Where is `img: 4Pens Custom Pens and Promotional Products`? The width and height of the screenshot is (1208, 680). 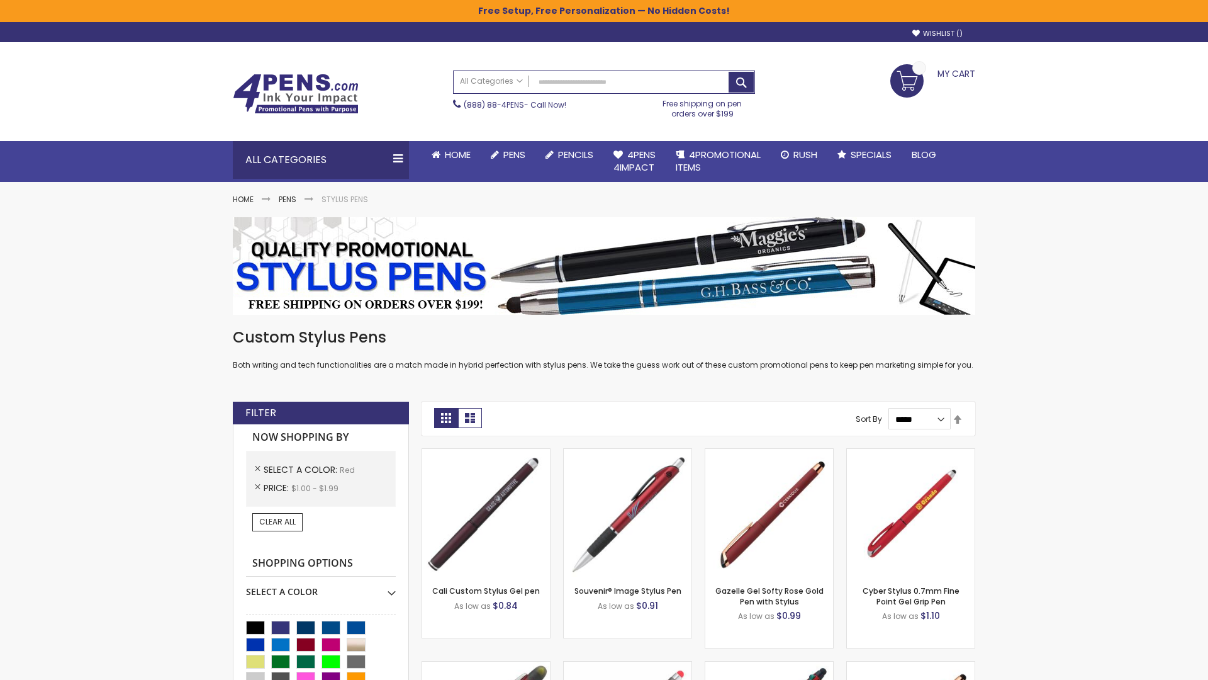
img: 4Pens Custom Pens and Promotional Products is located at coordinates (296, 94).